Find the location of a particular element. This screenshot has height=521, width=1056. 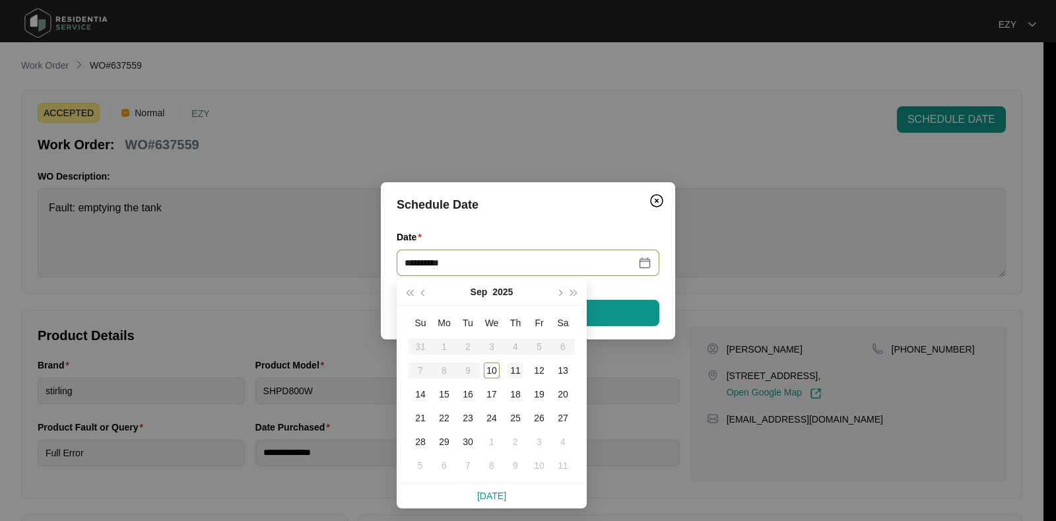

div: 1 is located at coordinates (492, 442).